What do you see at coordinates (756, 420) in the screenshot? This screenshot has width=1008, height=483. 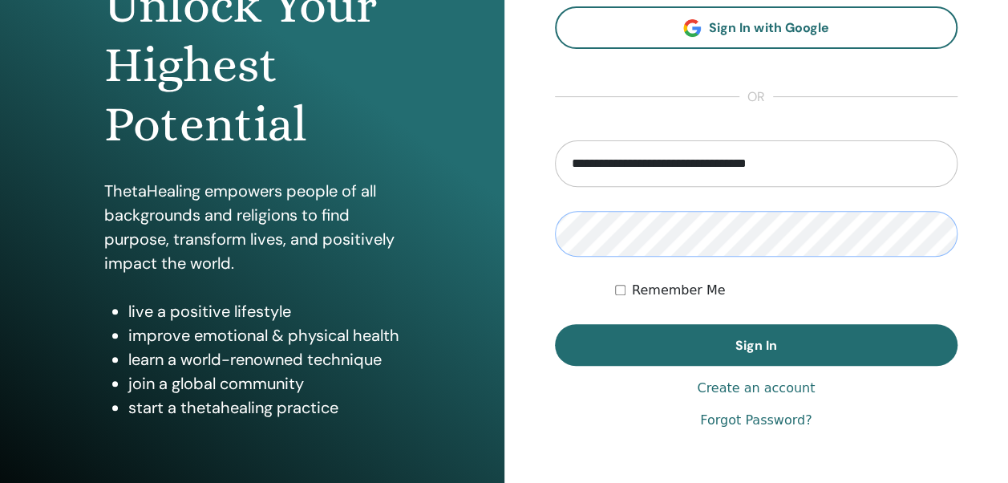 I see `a: Forgot Password?` at bounding box center [756, 420].